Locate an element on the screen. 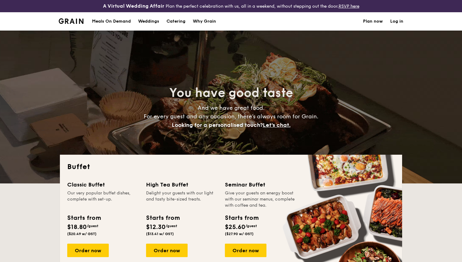  span: Looking for a personalised touch? is located at coordinates (217, 125).